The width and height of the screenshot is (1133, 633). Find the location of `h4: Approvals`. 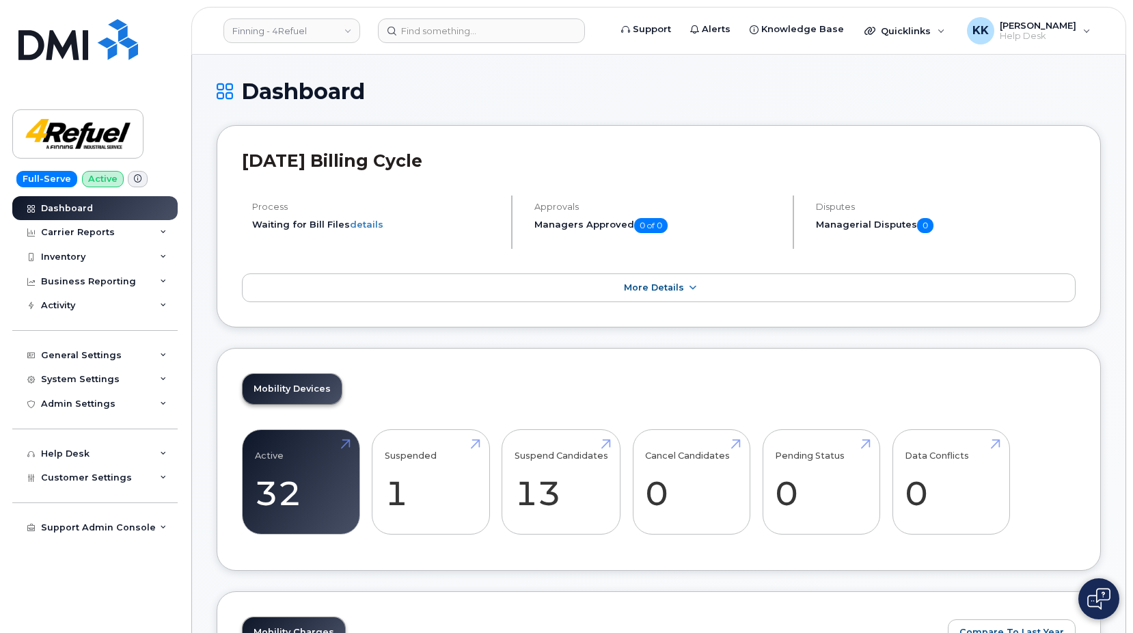

h4: Approvals is located at coordinates (658, 206).